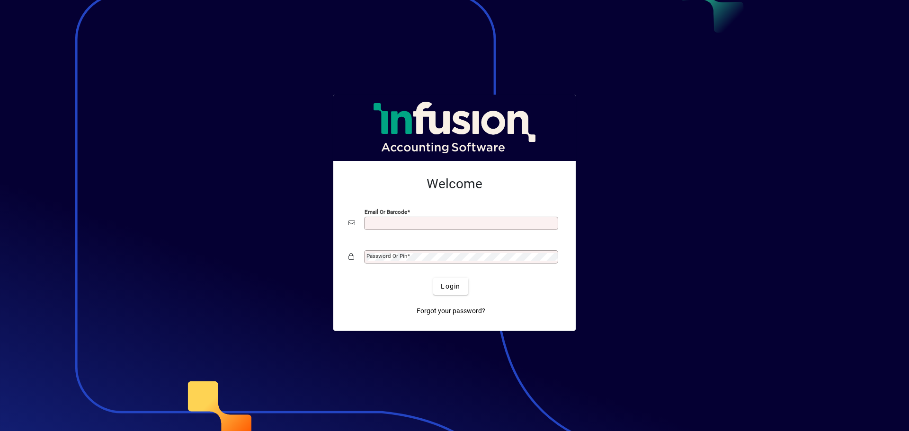 The image size is (909, 431). I want to click on mat-label: Password or Pin, so click(387, 256).